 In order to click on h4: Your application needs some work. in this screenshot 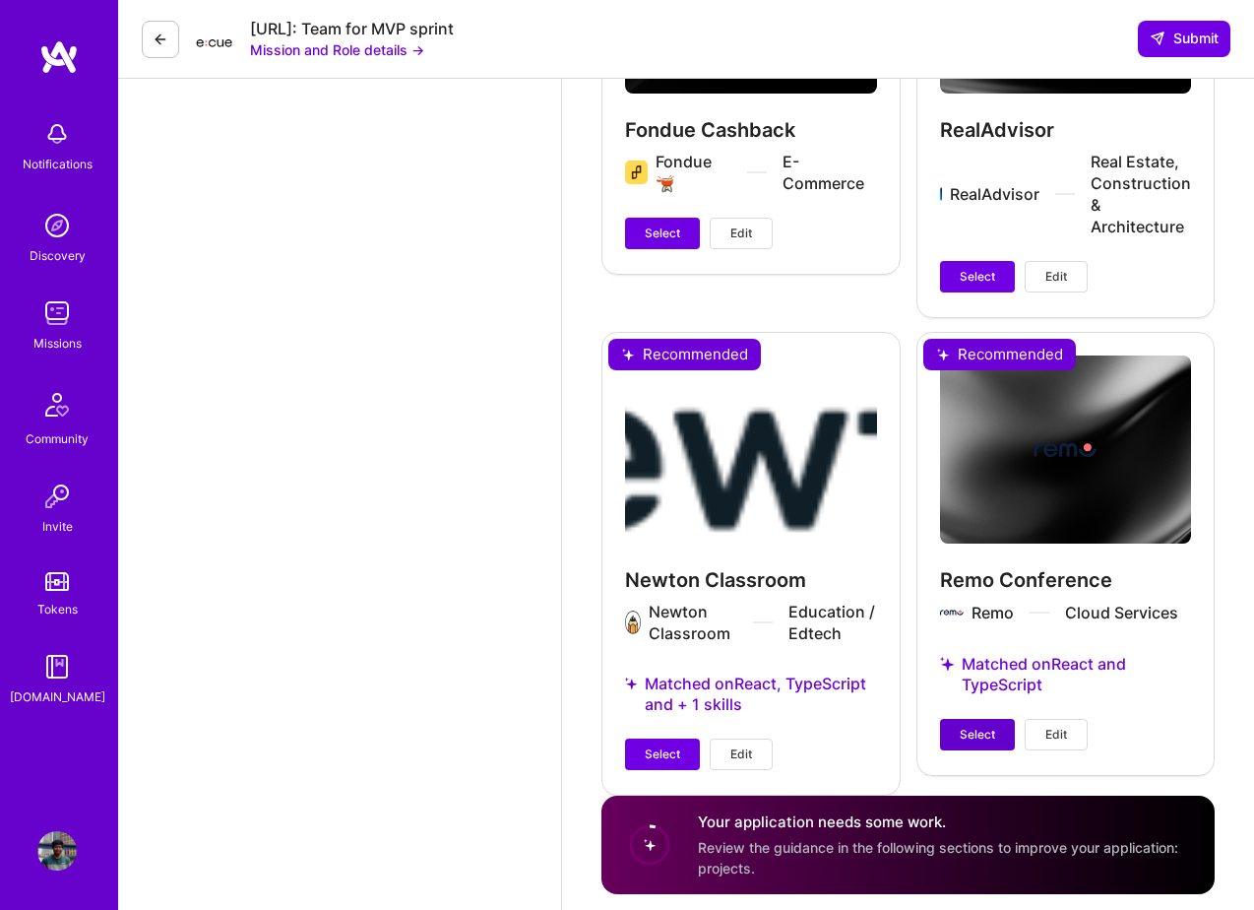, I will do `click(944, 822)`.